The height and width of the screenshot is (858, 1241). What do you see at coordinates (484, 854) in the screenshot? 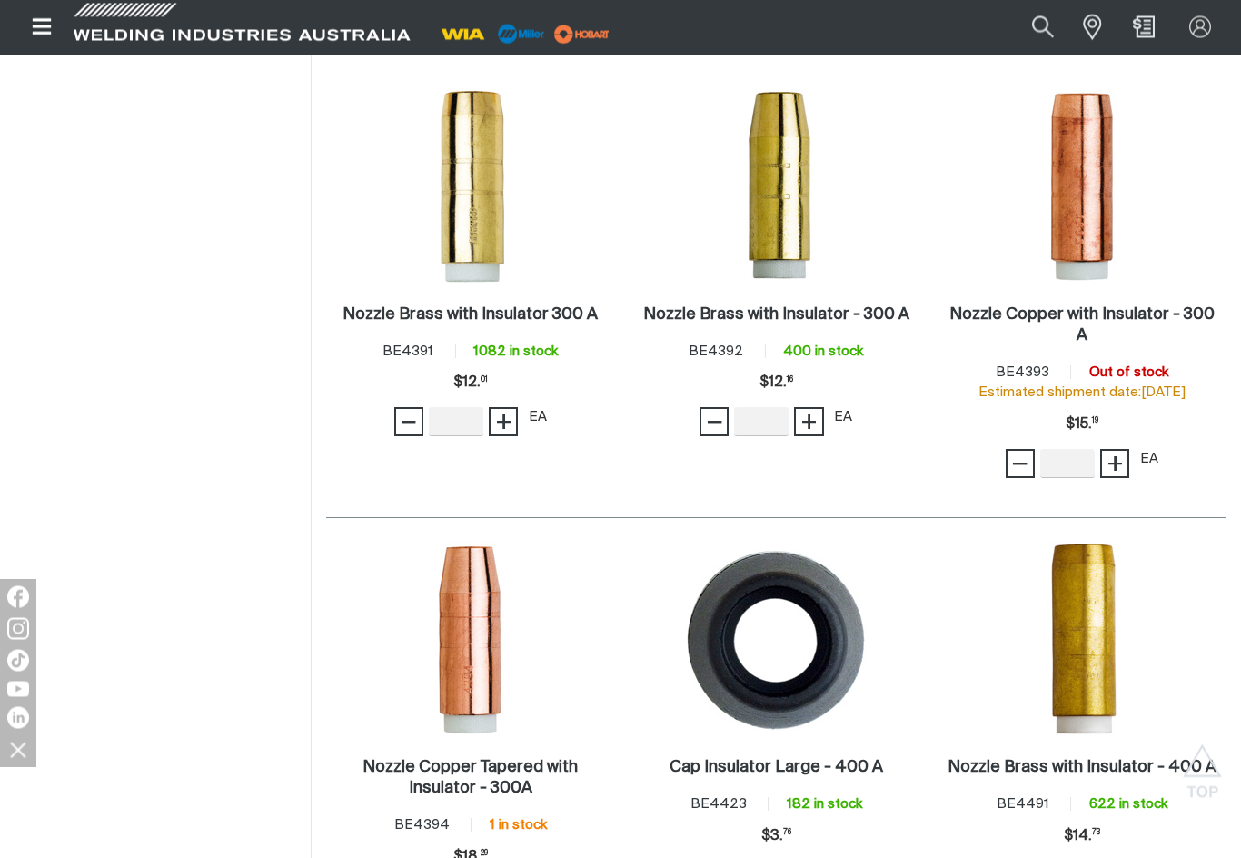
I see `sup: 29` at bounding box center [484, 854].